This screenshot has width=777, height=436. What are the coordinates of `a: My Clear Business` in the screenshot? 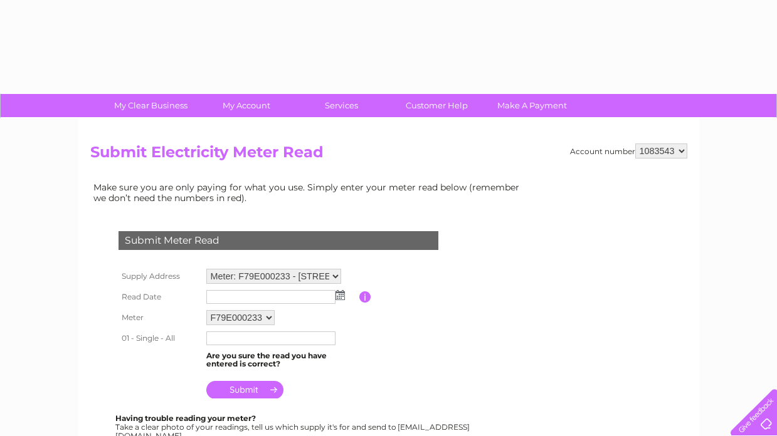 It's located at (150, 105).